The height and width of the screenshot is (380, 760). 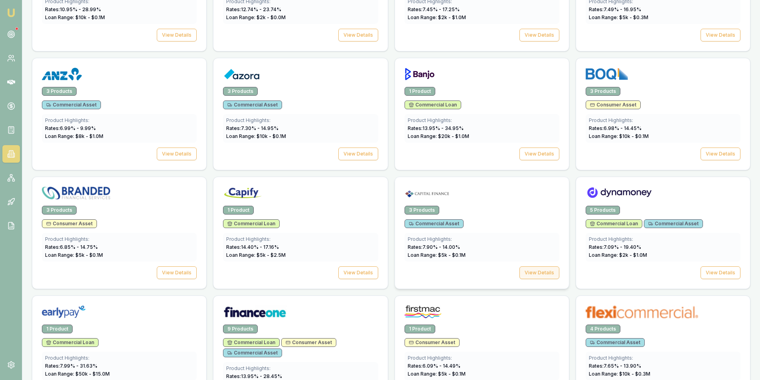 I want to click on span: Rates: 10.95 % - 28.99 %, so click(x=73, y=9).